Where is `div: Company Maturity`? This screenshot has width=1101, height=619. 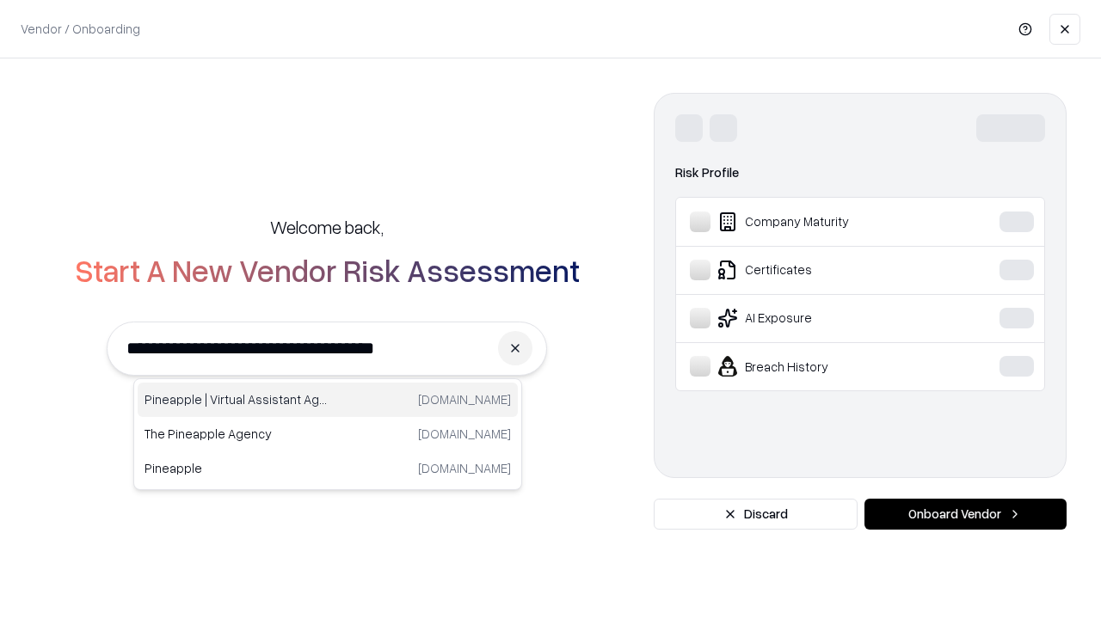
div: Company Maturity is located at coordinates (818, 222).